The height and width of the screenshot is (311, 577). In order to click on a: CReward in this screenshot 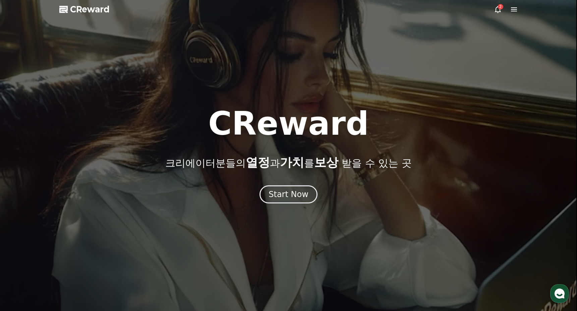, I will do `click(84, 9)`.